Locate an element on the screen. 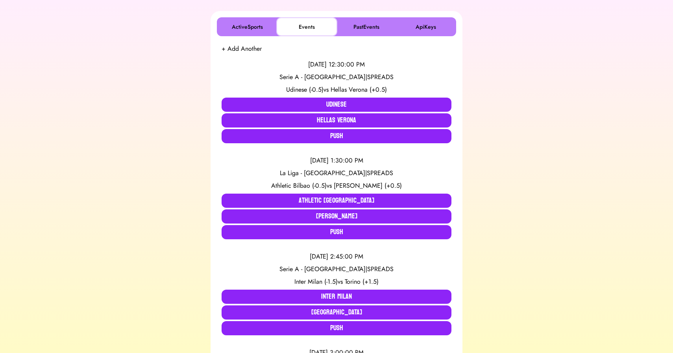  button: ActiveSports is located at coordinates (247, 27).